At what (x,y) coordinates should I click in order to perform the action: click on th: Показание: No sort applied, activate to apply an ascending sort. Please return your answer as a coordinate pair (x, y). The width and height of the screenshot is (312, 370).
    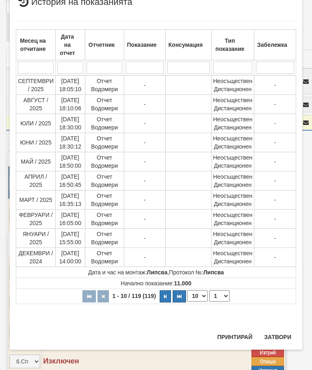
    Looking at the image, I should click on (145, 44).